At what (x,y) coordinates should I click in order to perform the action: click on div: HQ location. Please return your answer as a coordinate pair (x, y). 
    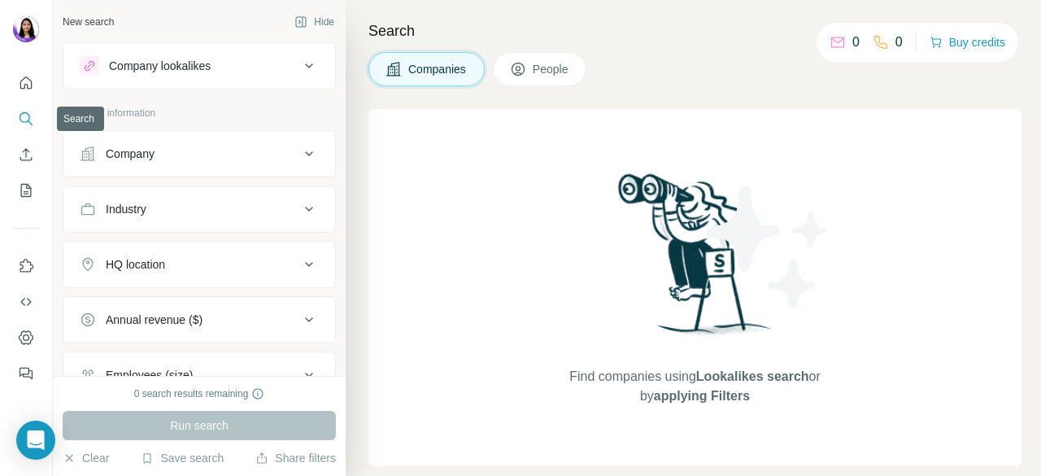
    Looking at the image, I should click on (135, 264).